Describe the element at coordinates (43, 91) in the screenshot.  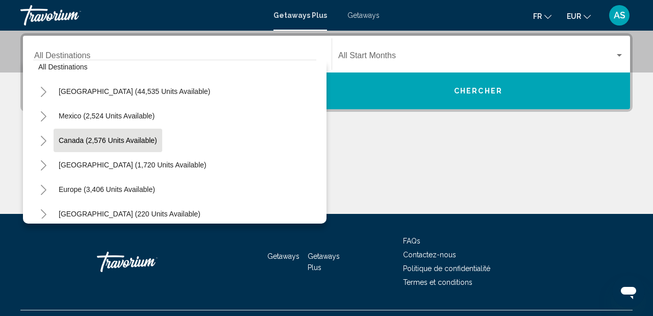
I see `button: Toggle United States (44,535 units available)` at that location.